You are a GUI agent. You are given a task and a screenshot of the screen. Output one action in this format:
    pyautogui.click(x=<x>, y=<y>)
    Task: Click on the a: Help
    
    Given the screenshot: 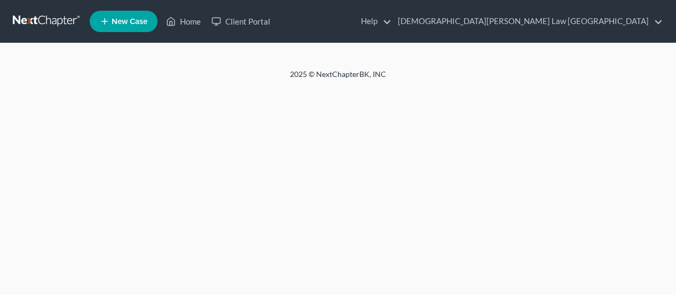 What is the action you would take?
    pyautogui.click(x=373, y=21)
    